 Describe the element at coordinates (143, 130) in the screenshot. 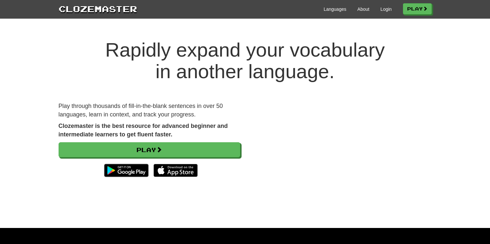

I see `strong: Clozemaster is the best resource for advanced beginner and intermediate learners to get fluent fa...` at that location.